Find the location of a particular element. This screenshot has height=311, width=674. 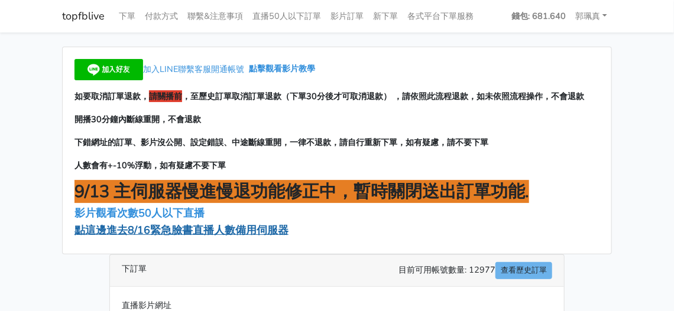

span: 點擊觀看影片教學 is located at coordinates (282, 69).